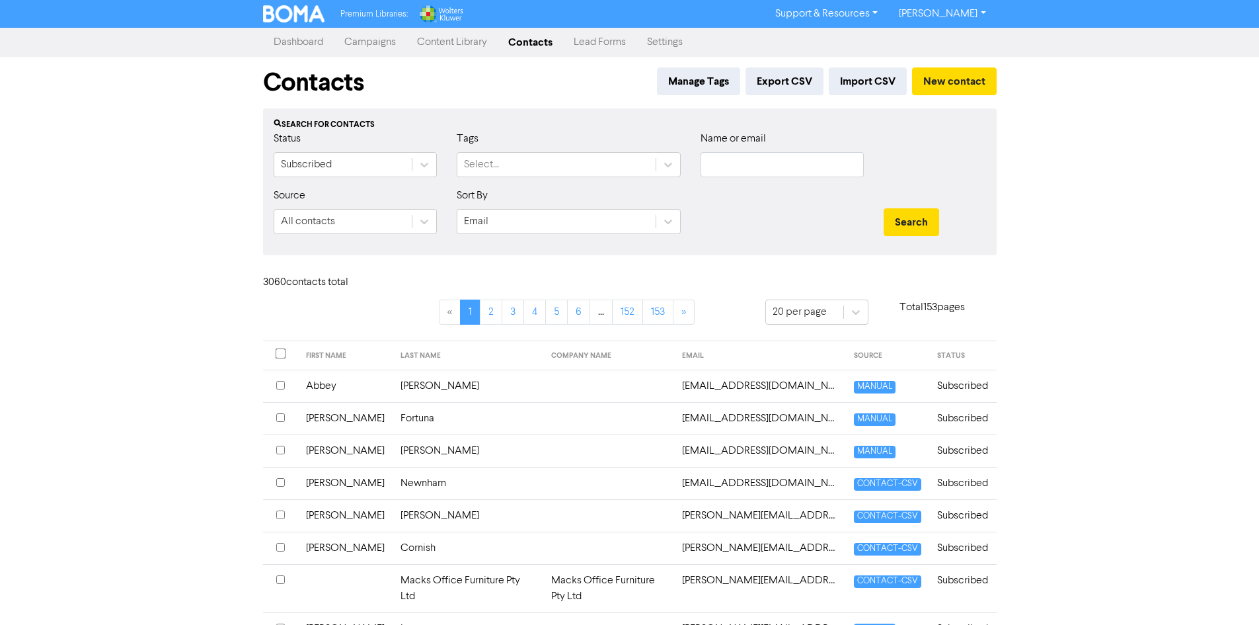  What do you see at coordinates (467, 139) in the screenshot?
I see `label: Tags` at bounding box center [467, 139].